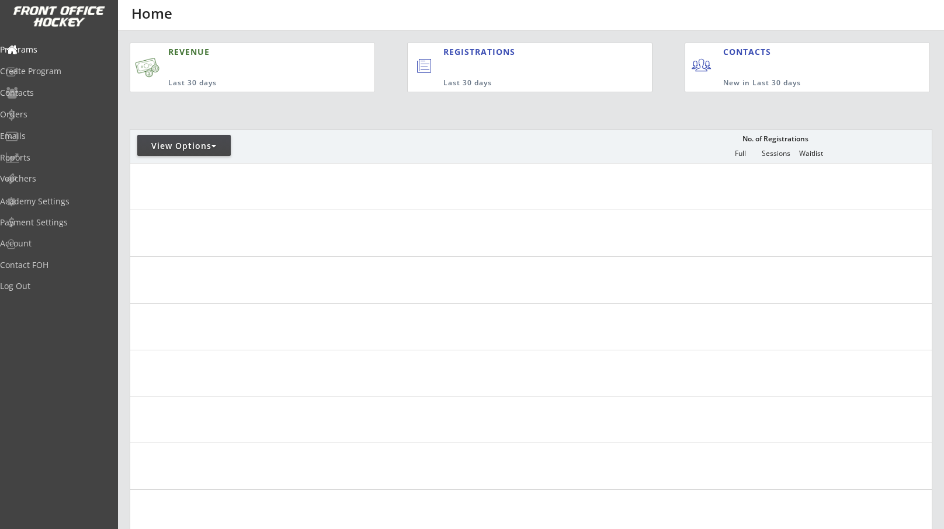  What do you see at coordinates (776, 139) in the screenshot?
I see `div: No. of Registrations` at bounding box center [776, 139].